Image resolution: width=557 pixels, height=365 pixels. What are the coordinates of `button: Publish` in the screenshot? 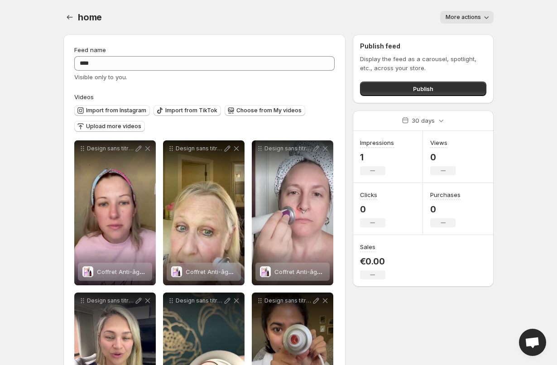 It's located at (423, 89).